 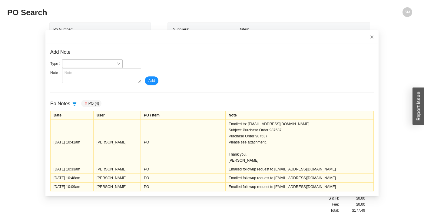 I want to click on div: $0.00, so click(x=353, y=198).